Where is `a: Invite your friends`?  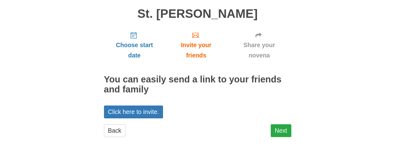
a: Invite your friends is located at coordinates (196, 45).